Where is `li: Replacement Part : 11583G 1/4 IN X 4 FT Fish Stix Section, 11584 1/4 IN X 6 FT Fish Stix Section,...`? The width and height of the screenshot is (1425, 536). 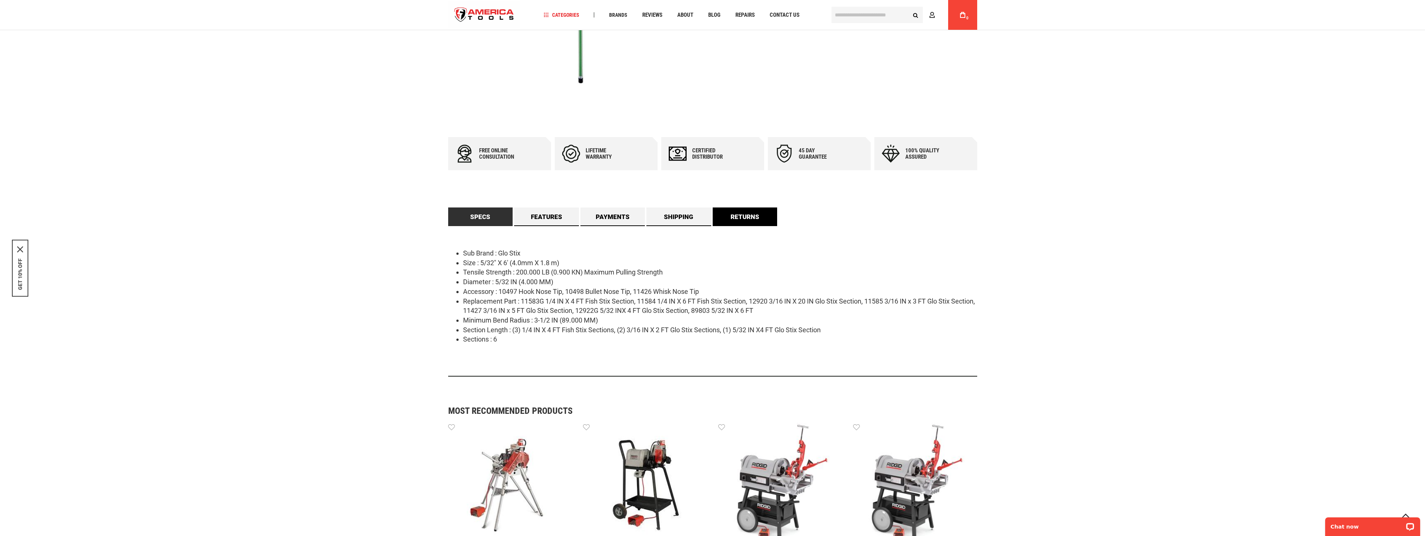
li: Replacement Part : 11583G 1/4 IN X 4 FT Fish Stix Section, 11584 1/4 IN X 6 FT Fish Stix Section,... is located at coordinates (720, 306).